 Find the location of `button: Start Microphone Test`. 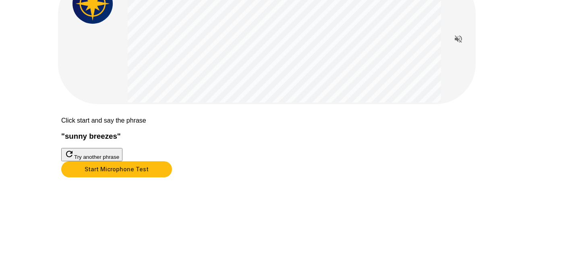

button: Start Microphone Test is located at coordinates (116, 170).